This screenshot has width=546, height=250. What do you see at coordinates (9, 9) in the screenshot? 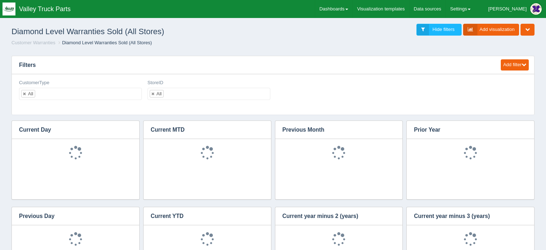
I see `img: q1blfpkbivjhsugxdrfq.png` at bounding box center [9, 9].